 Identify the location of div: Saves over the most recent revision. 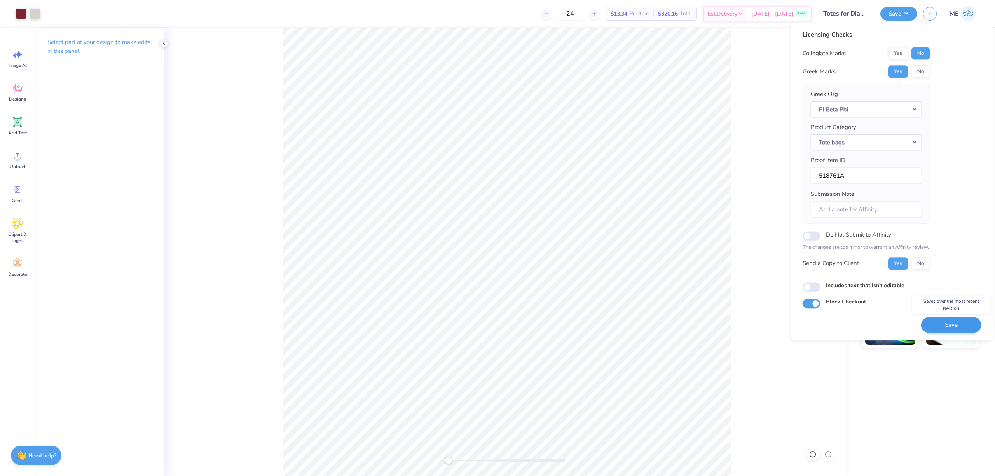
(951, 305).